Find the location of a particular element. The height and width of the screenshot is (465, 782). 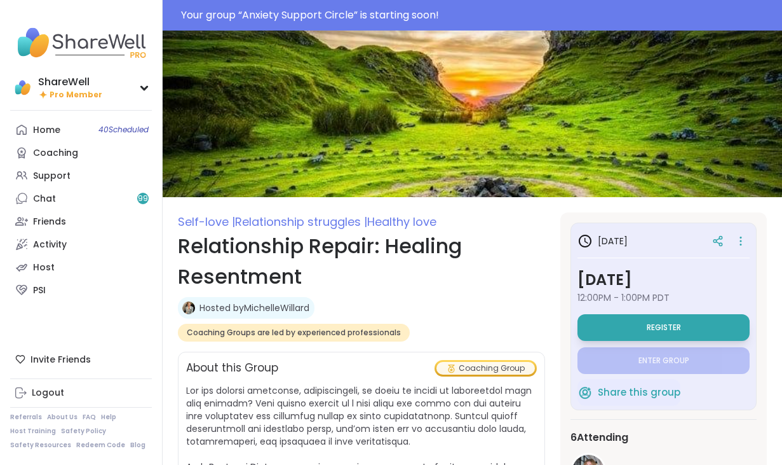

a: Safety Policy is located at coordinates (83, 431).